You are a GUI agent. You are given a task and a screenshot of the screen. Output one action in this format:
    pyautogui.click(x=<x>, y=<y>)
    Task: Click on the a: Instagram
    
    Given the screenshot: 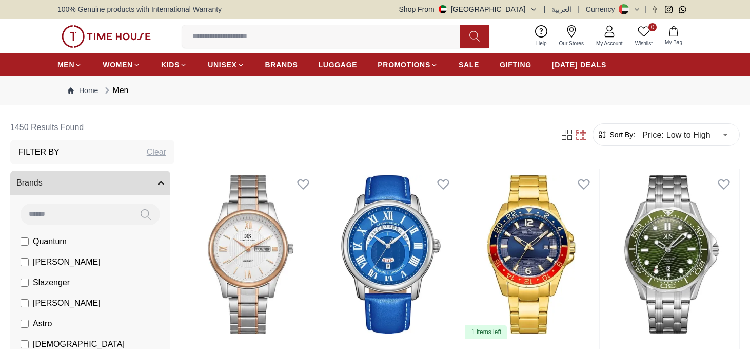 What is the action you would take?
    pyautogui.click(x=669, y=9)
    